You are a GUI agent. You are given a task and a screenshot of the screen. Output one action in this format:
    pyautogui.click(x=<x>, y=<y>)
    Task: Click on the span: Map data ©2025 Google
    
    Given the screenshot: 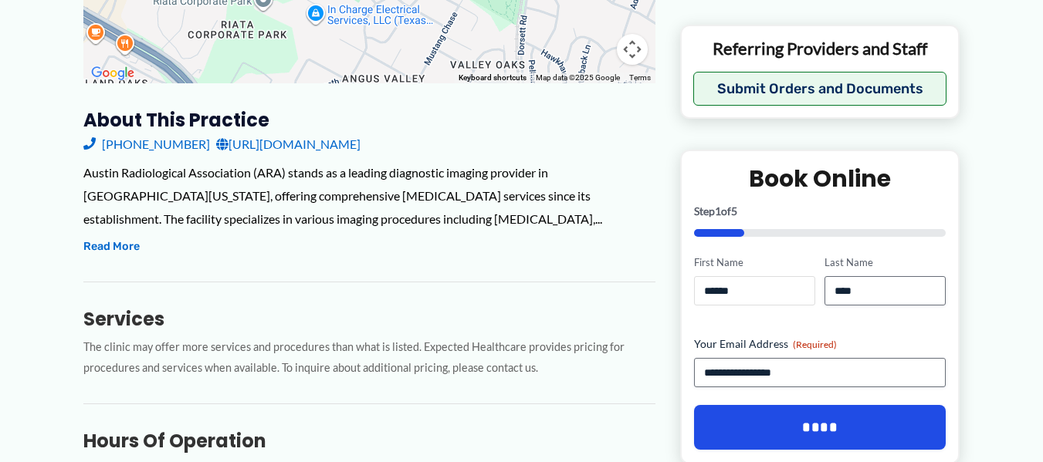 What is the action you would take?
    pyautogui.click(x=577, y=77)
    